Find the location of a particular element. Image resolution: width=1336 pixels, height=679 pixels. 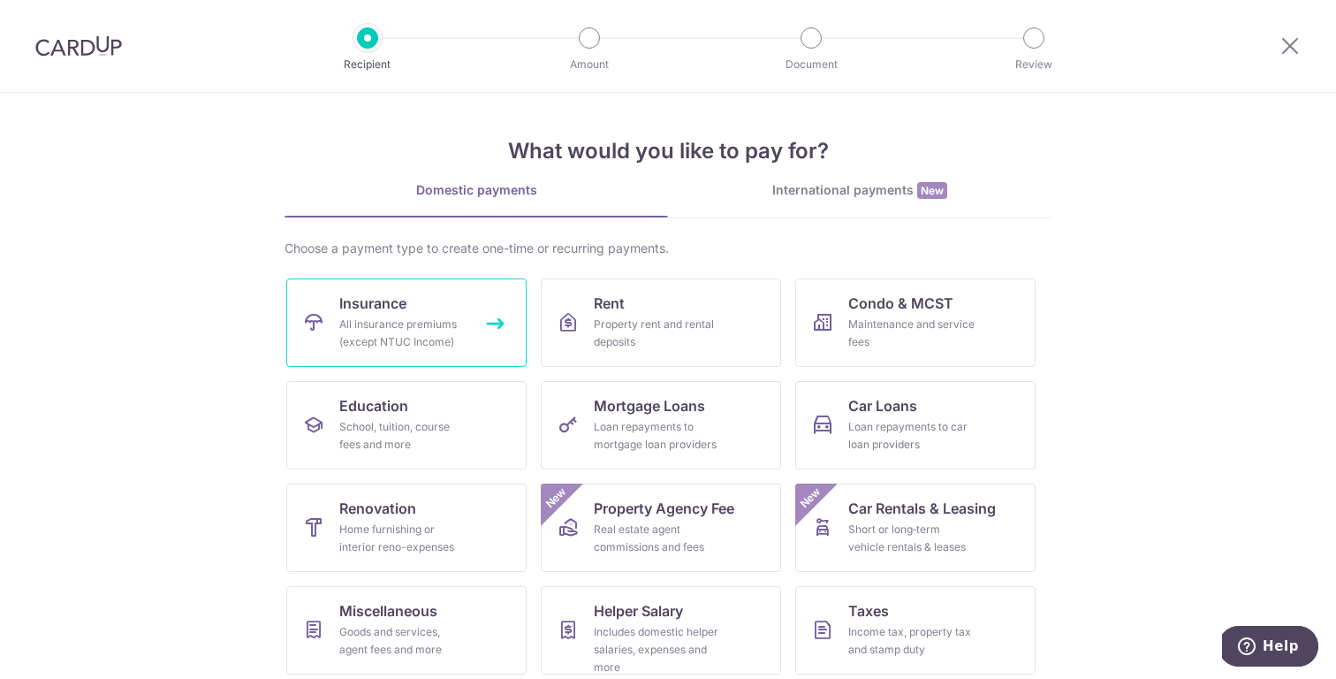

span: Condo & MCST is located at coordinates (901, 303).